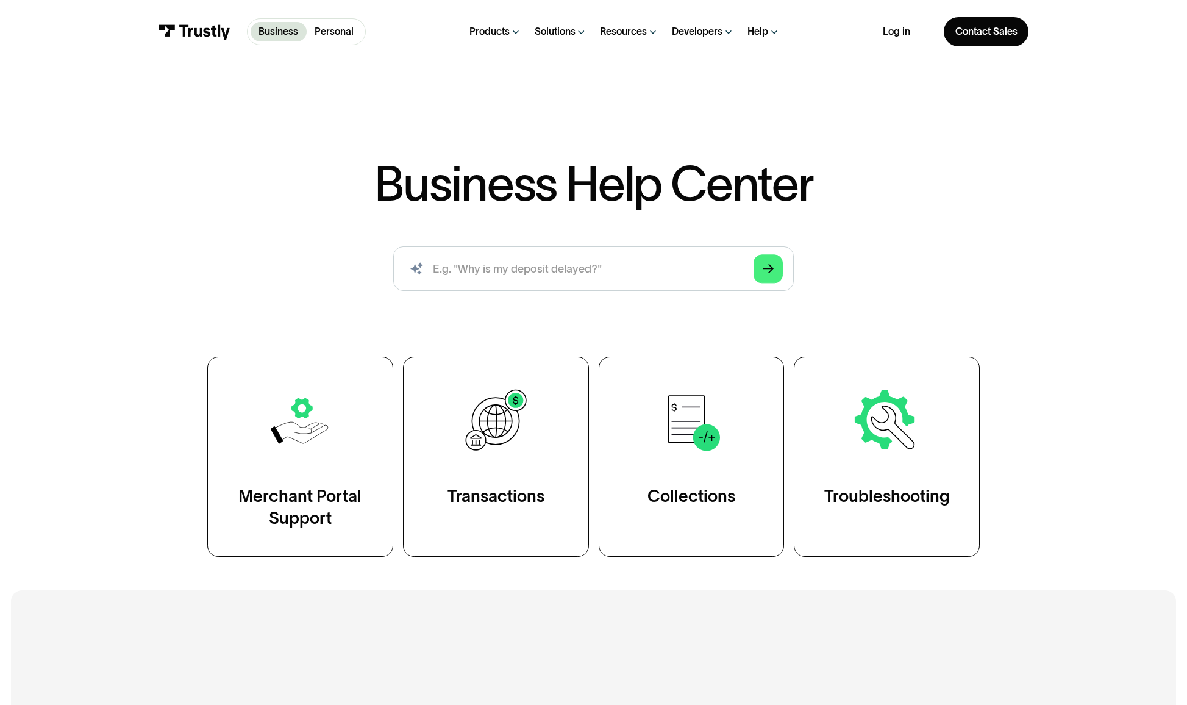 This screenshot has width=1187, height=705. I want to click on a: Collections, so click(692, 457).